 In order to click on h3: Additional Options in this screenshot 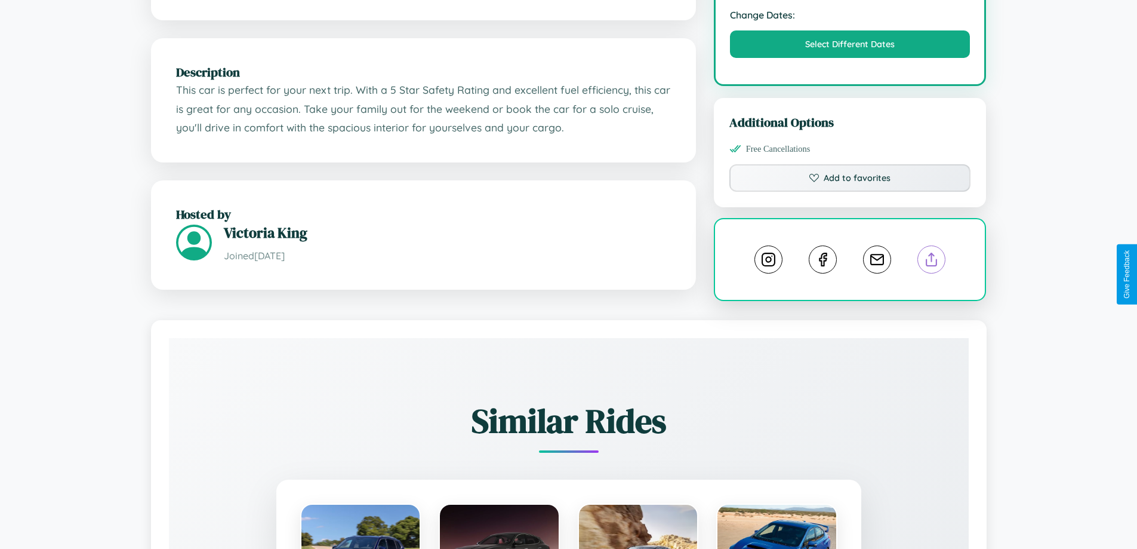, I will do `click(850, 122)`.